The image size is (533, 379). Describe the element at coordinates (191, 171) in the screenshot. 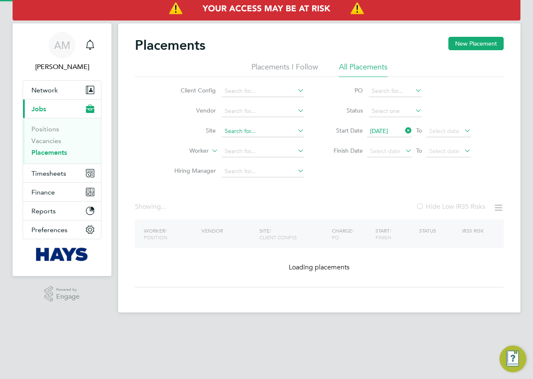

I see `label: Hiring Manager` at that location.